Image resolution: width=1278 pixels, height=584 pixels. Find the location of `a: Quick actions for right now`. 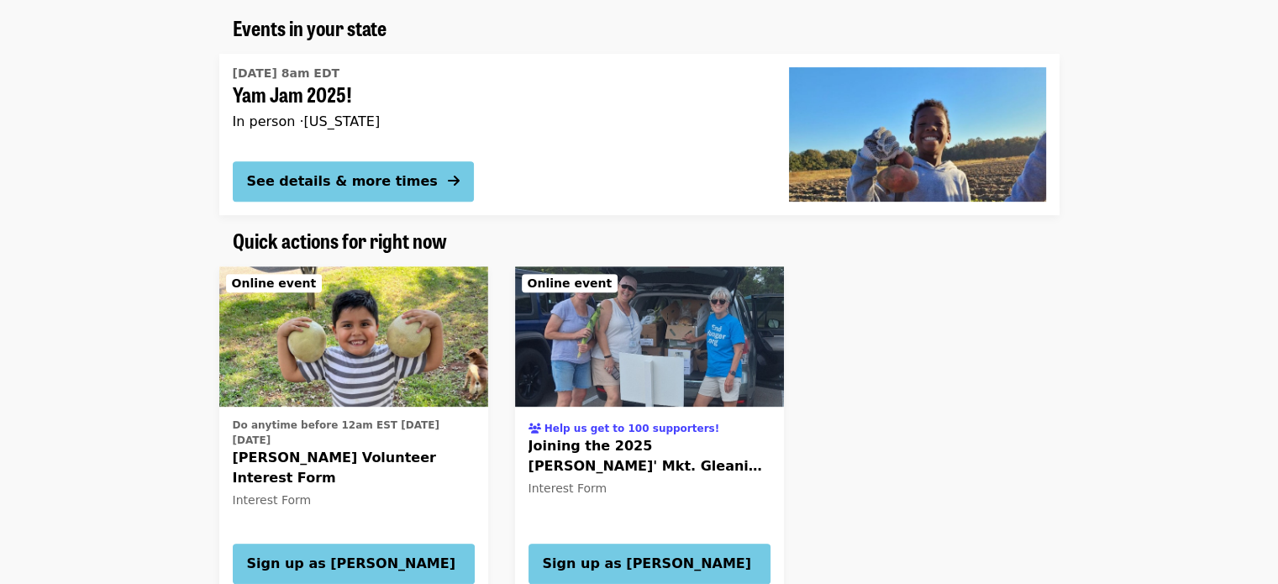

a: Quick actions for right now is located at coordinates (340, 240).